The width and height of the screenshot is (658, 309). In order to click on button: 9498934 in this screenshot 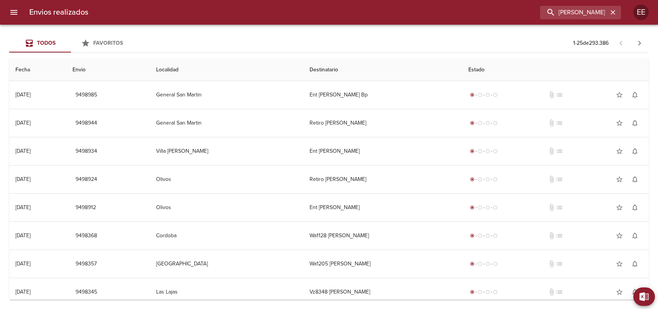, I will do `click(86, 151)`.